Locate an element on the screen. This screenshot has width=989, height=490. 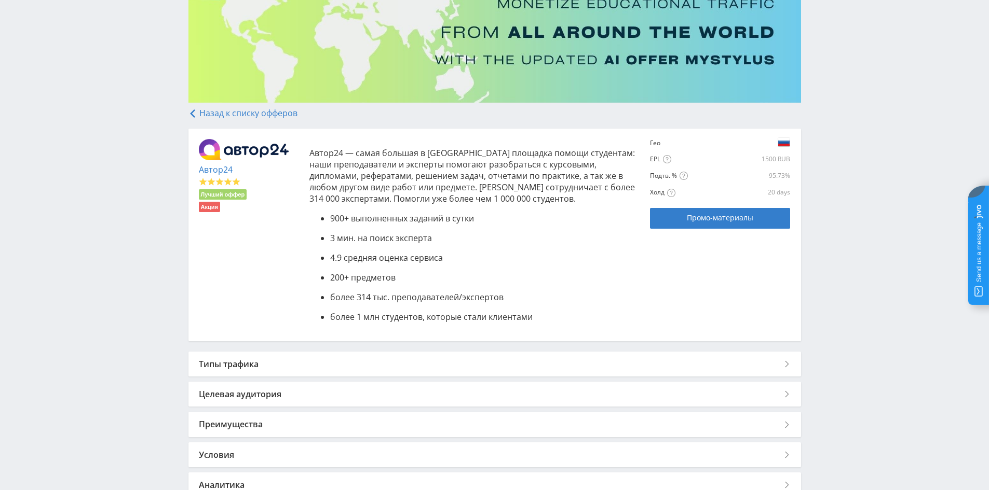
div: EPL is located at coordinates (666, 159).